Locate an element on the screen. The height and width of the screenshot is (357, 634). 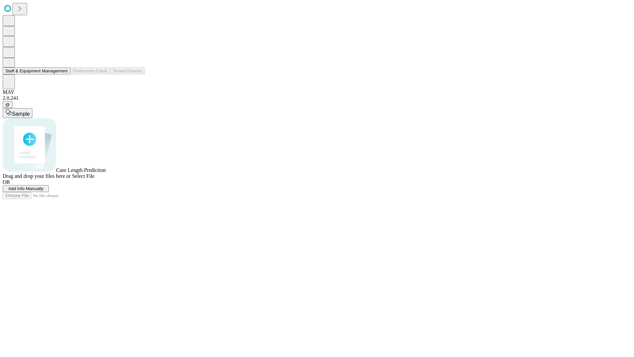
span: Select File is located at coordinates (83, 176).